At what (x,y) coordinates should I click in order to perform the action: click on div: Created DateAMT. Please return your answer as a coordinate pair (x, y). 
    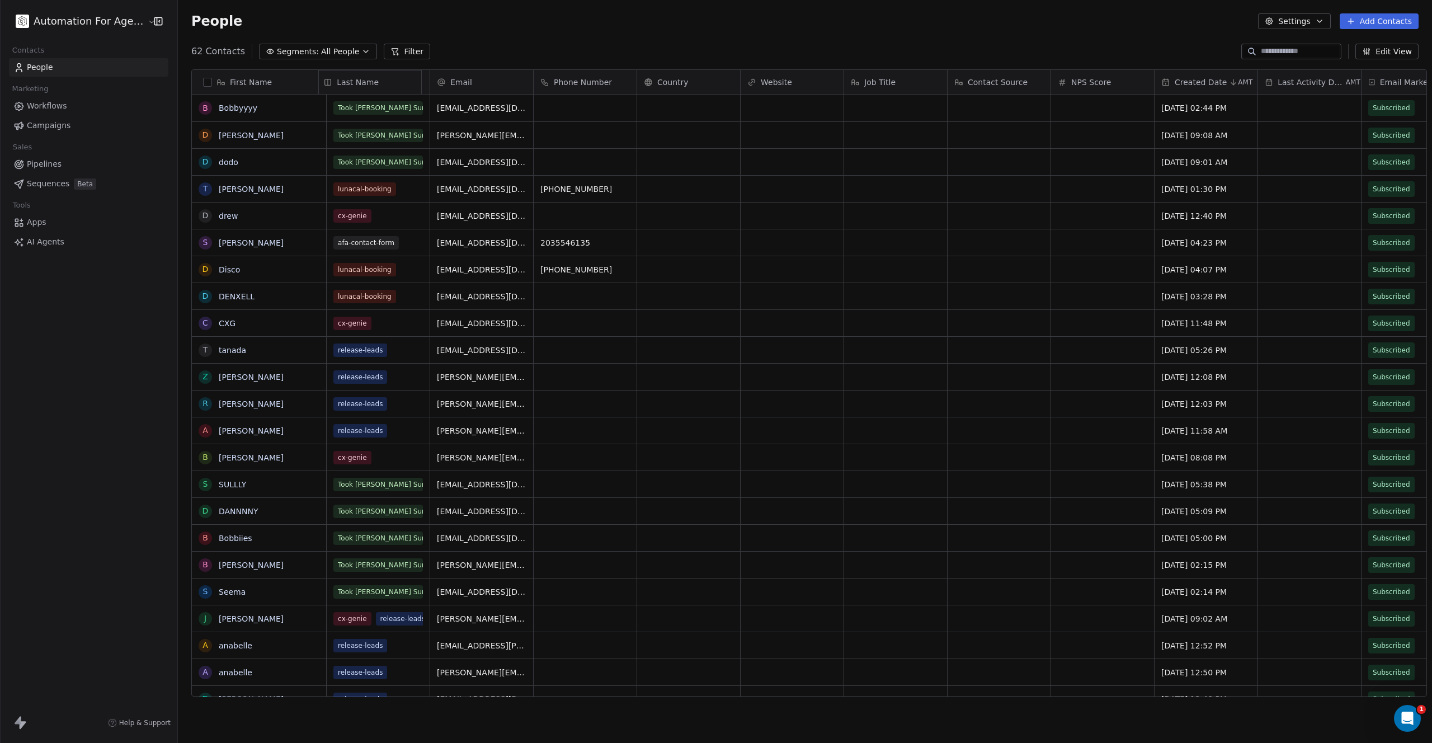
    Looking at the image, I should click on (1206, 82).